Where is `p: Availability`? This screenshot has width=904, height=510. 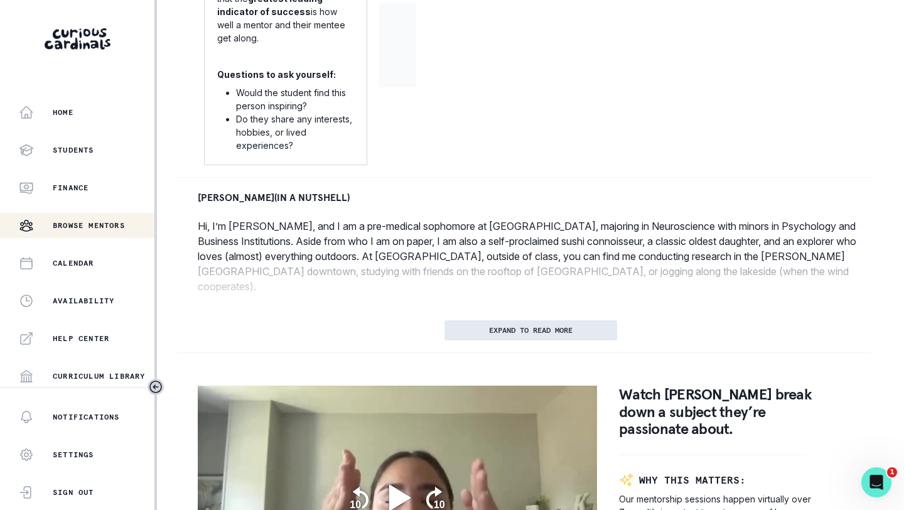 p: Availability is located at coordinates (84, 301).